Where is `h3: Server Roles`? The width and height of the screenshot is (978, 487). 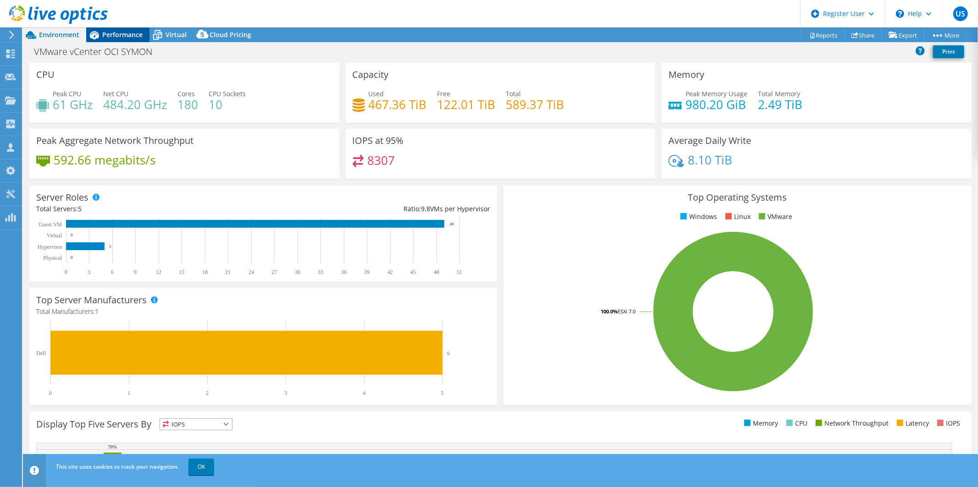 h3: Server Roles is located at coordinates (62, 198).